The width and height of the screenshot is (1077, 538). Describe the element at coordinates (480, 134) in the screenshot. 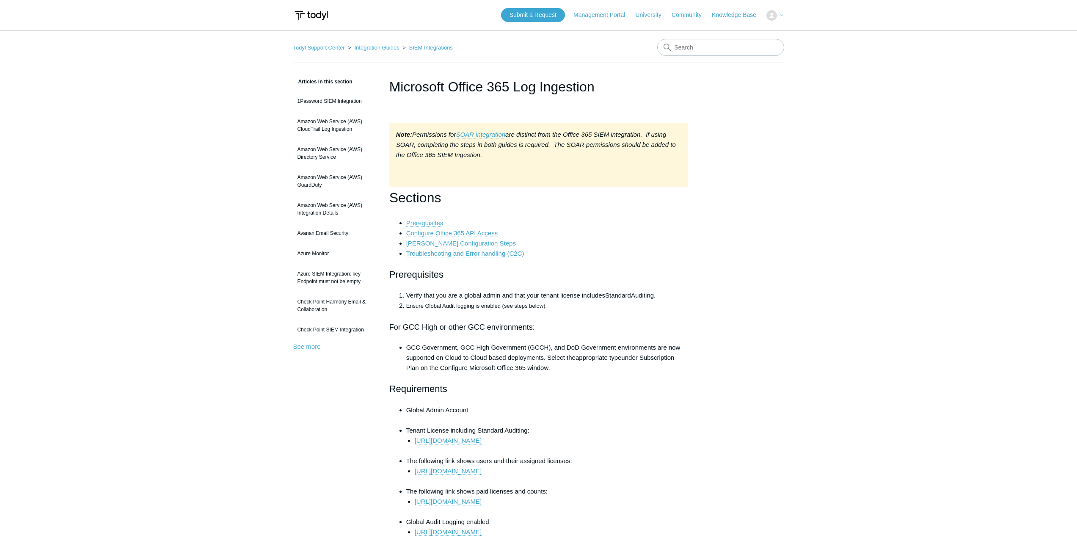

I see `em: SOAR integration` at that location.